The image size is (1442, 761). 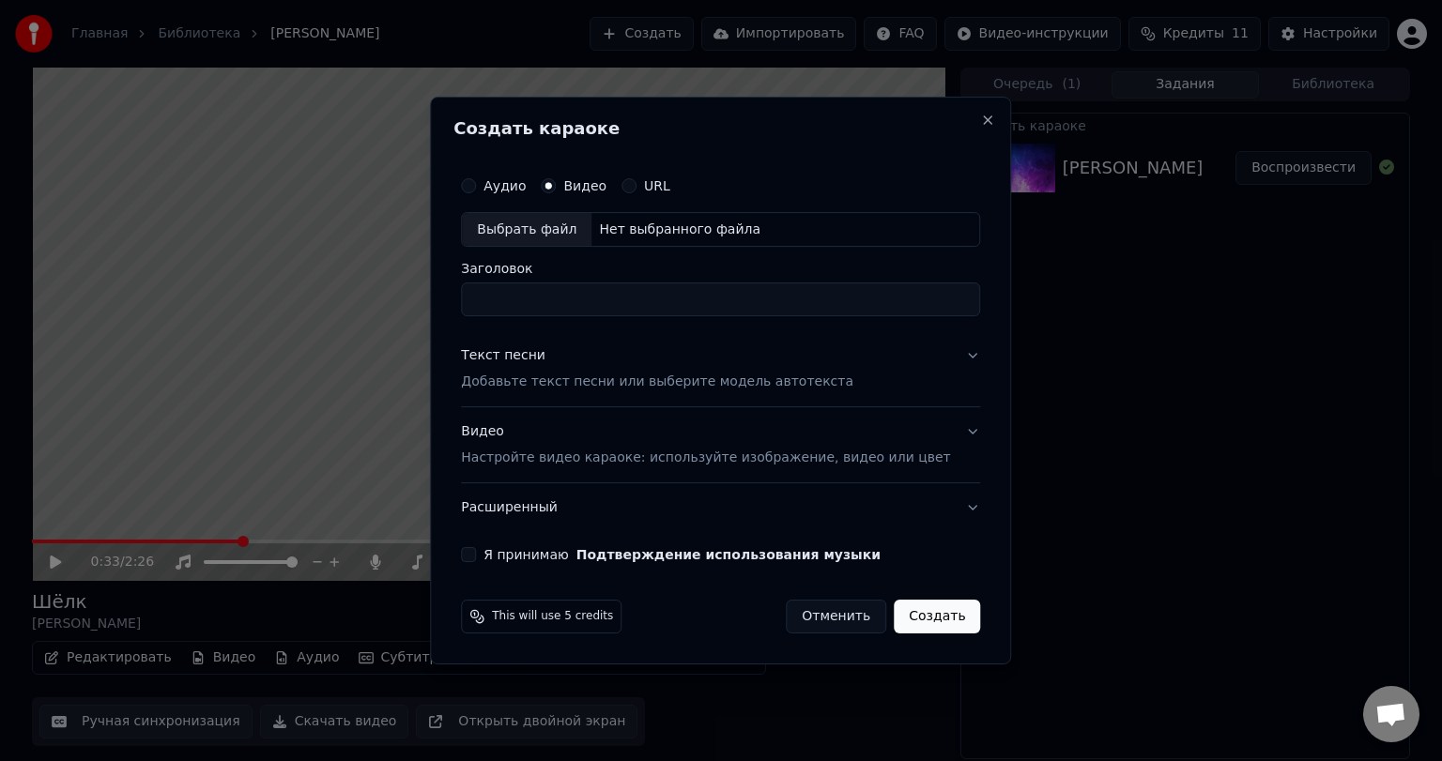 What do you see at coordinates (504, 186) in the screenshot?
I see `label: Аудио` at bounding box center [504, 186].